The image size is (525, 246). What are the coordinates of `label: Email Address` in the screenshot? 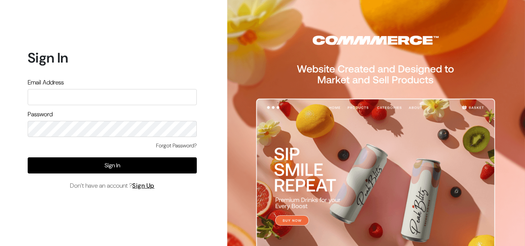 It's located at (46, 83).